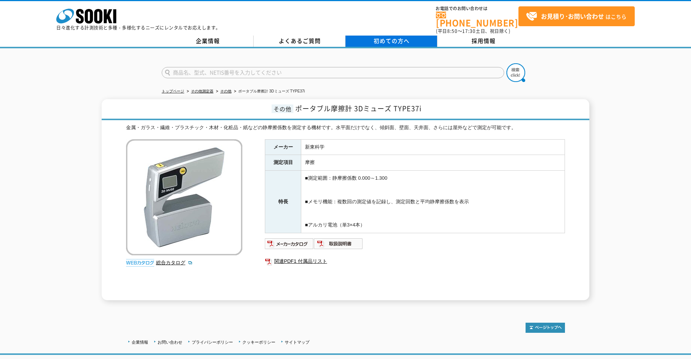 The height and width of the screenshot is (359, 691). Describe the element at coordinates (289, 246) in the screenshot. I see `a: メーカーカタログ` at that location.